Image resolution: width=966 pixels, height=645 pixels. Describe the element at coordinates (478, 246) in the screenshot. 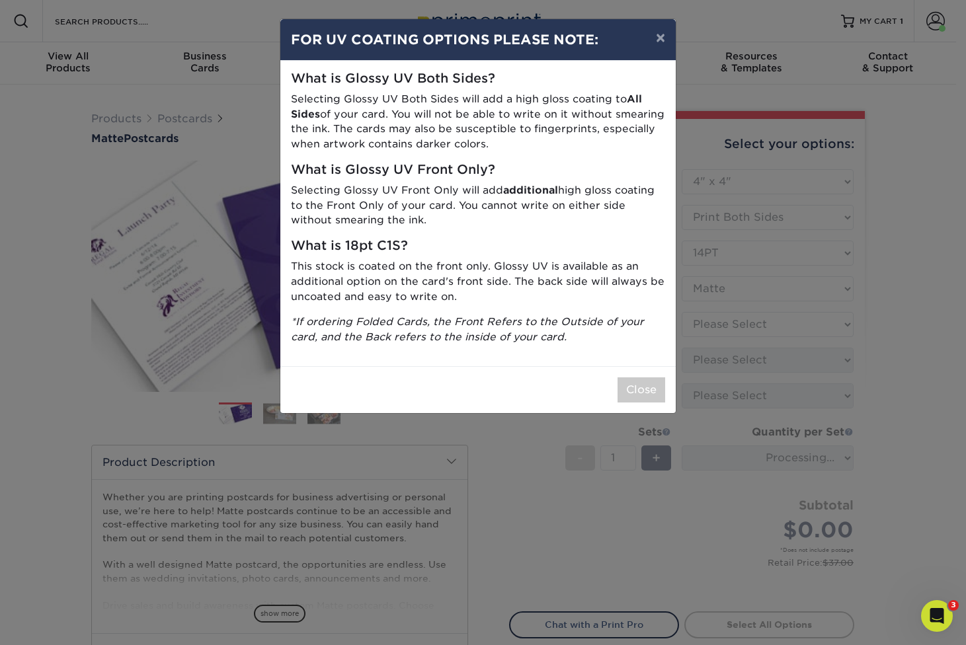

I see `h5: What is 18pt C1S?` at that location.